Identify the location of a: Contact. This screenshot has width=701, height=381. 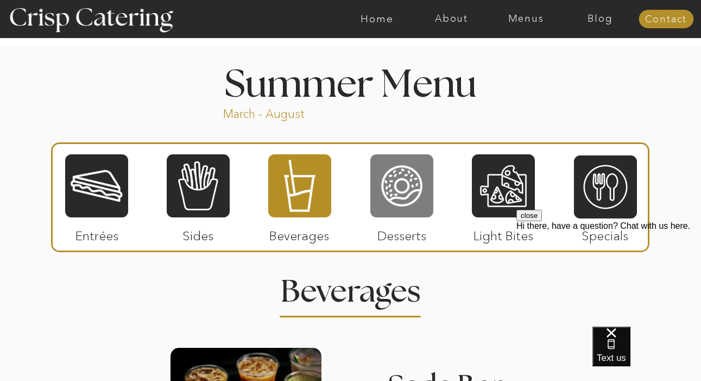
(666, 20).